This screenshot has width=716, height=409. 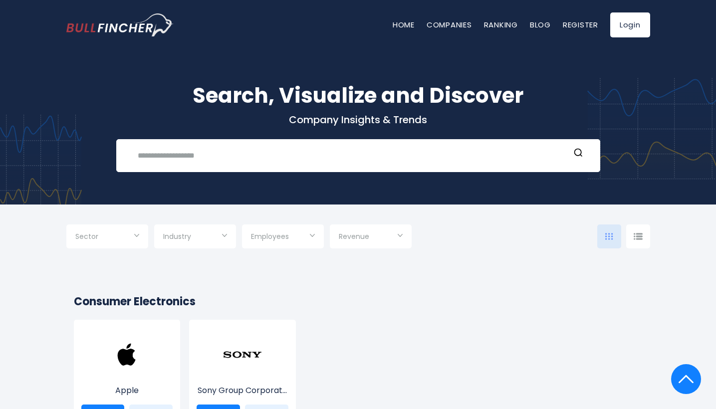 I want to click on a: Home, so click(x=404, y=24).